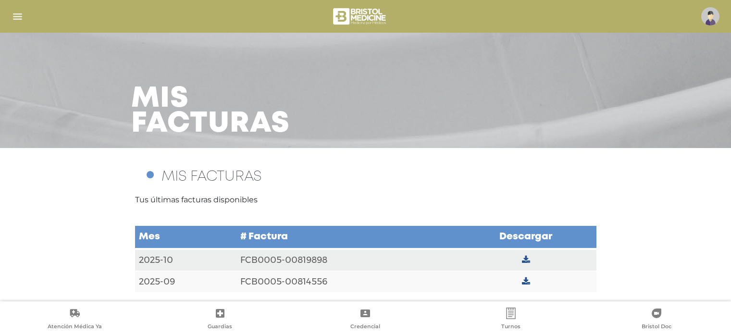 Image resolution: width=731 pixels, height=334 pixels. What do you see at coordinates (656, 320) in the screenshot?
I see `a: Bristol Doc` at bounding box center [656, 320].